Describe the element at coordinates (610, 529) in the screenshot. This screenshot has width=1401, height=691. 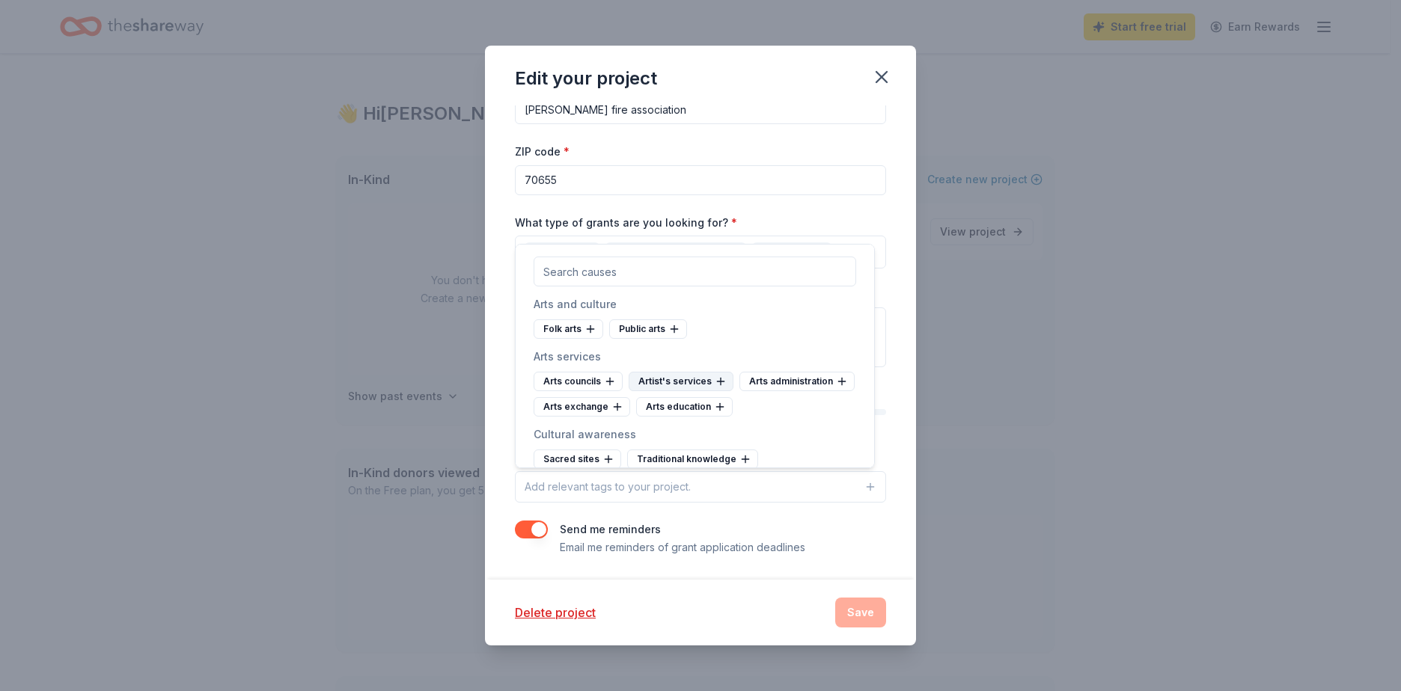
I see `label: Send me reminders` at that location.